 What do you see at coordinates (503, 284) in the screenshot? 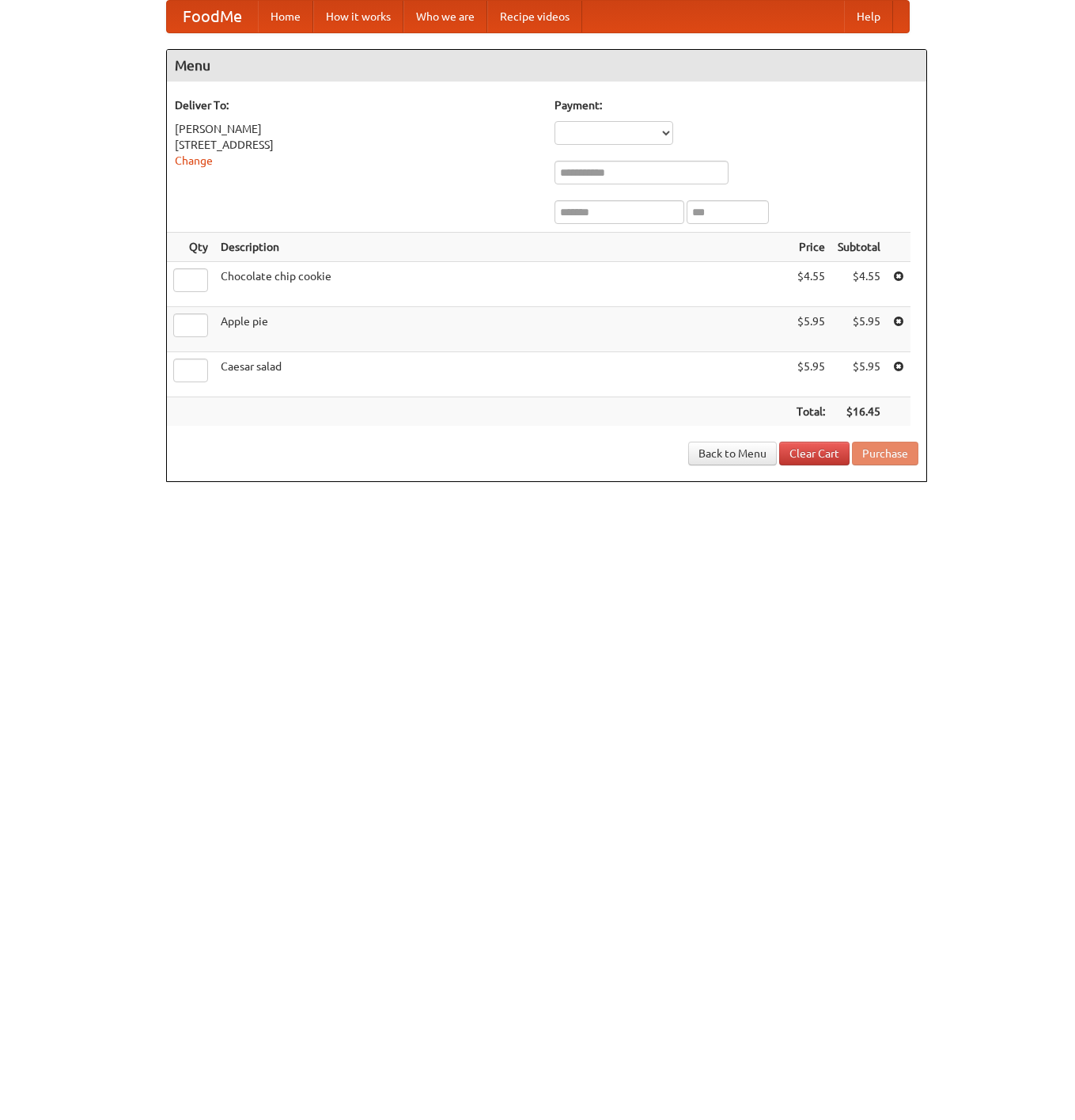
I see `td: Chocolate chip cookie` at bounding box center [503, 284].